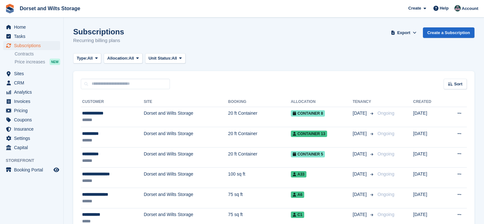  Describe the element at coordinates (33, 74) in the screenshot. I see `span: Sites` at that location.